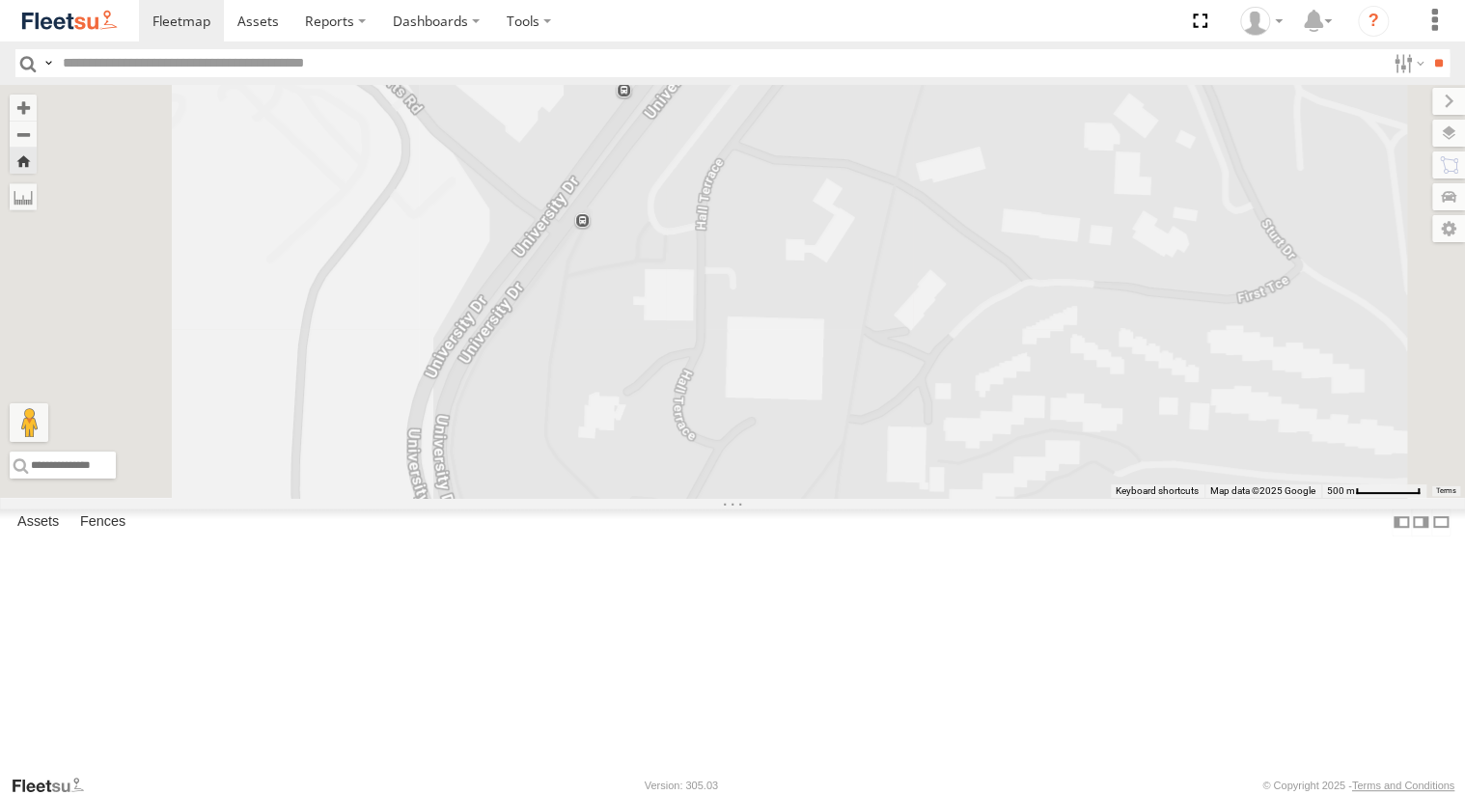 The width and height of the screenshot is (1465, 795). What do you see at coordinates (23, 107) in the screenshot?
I see `button: Zoom in` at bounding box center [23, 107].